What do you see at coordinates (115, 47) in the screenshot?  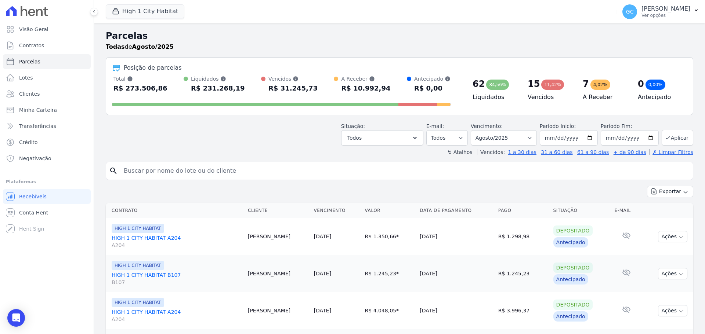 I see `strong: Todas` at bounding box center [115, 47].